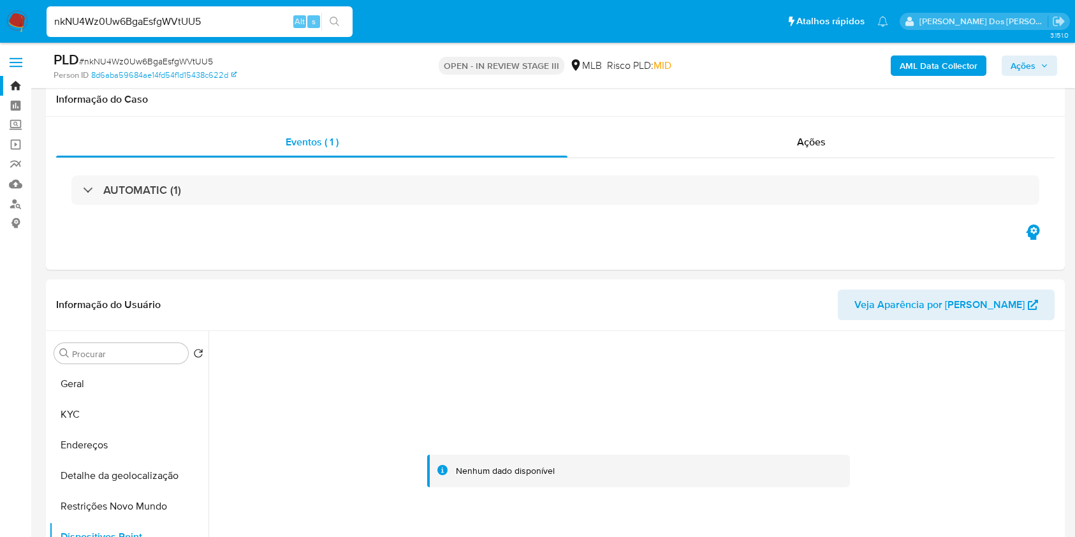 The image size is (1075, 537). What do you see at coordinates (314, 21) in the screenshot?
I see `span: s` at bounding box center [314, 21].